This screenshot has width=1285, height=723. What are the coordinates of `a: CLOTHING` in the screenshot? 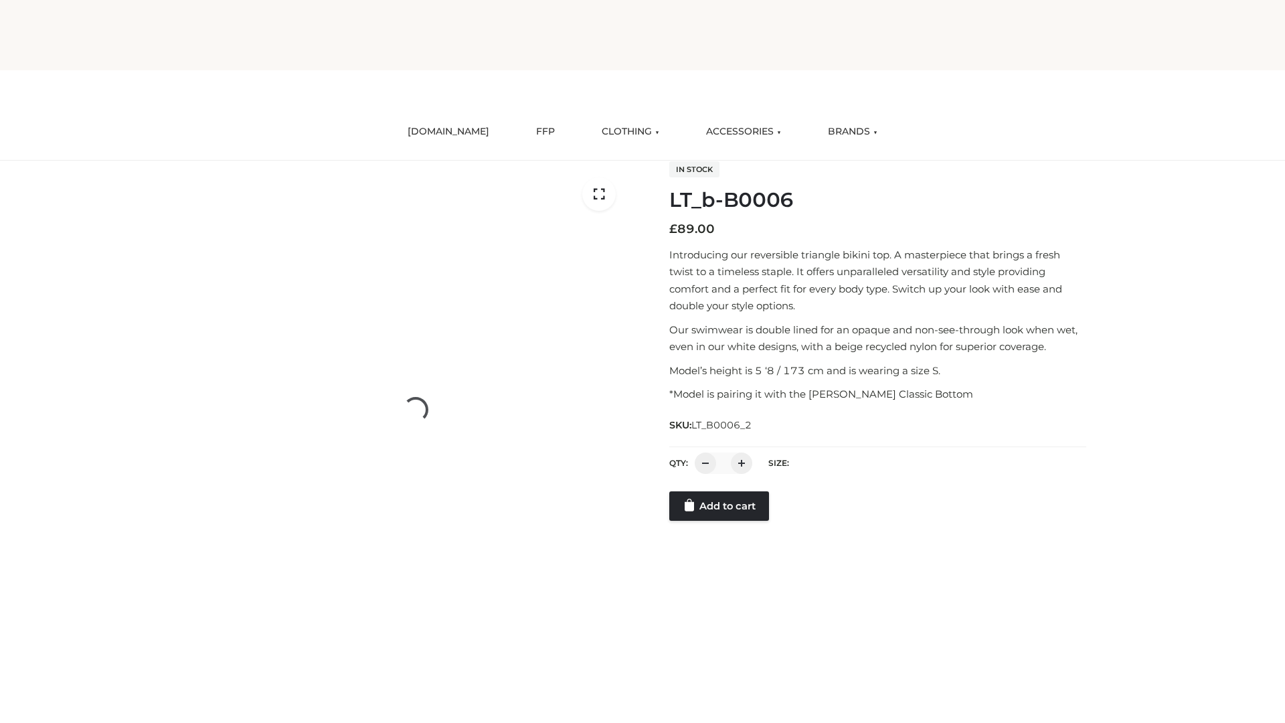 It's located at (630, 132).